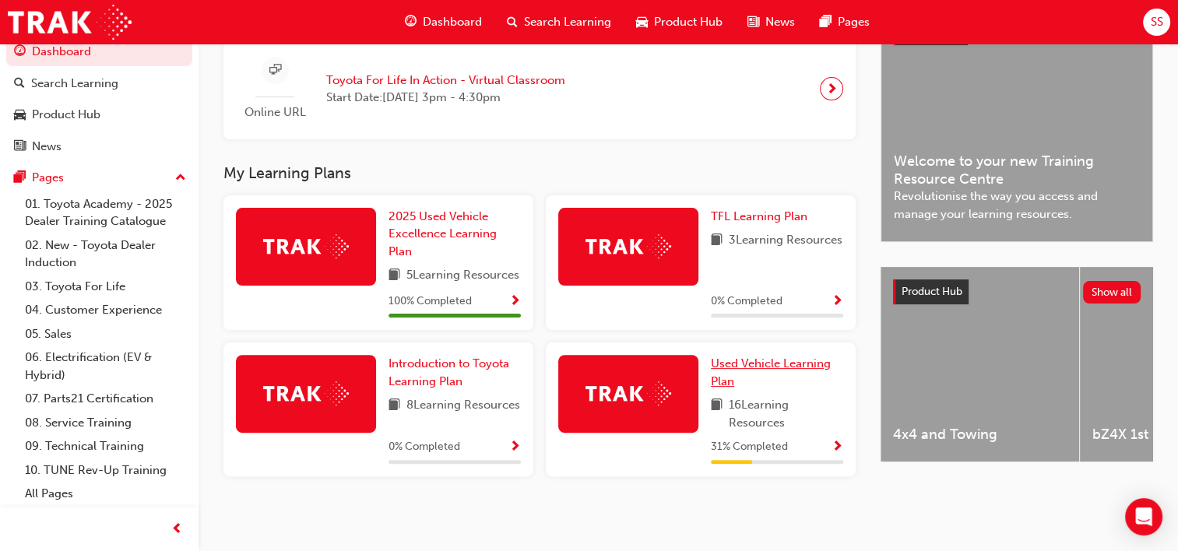  What do you see at coordinates (845, 22) in the screenshot?
I see `a: pages-iconPages` at bounding box center [845, 22].